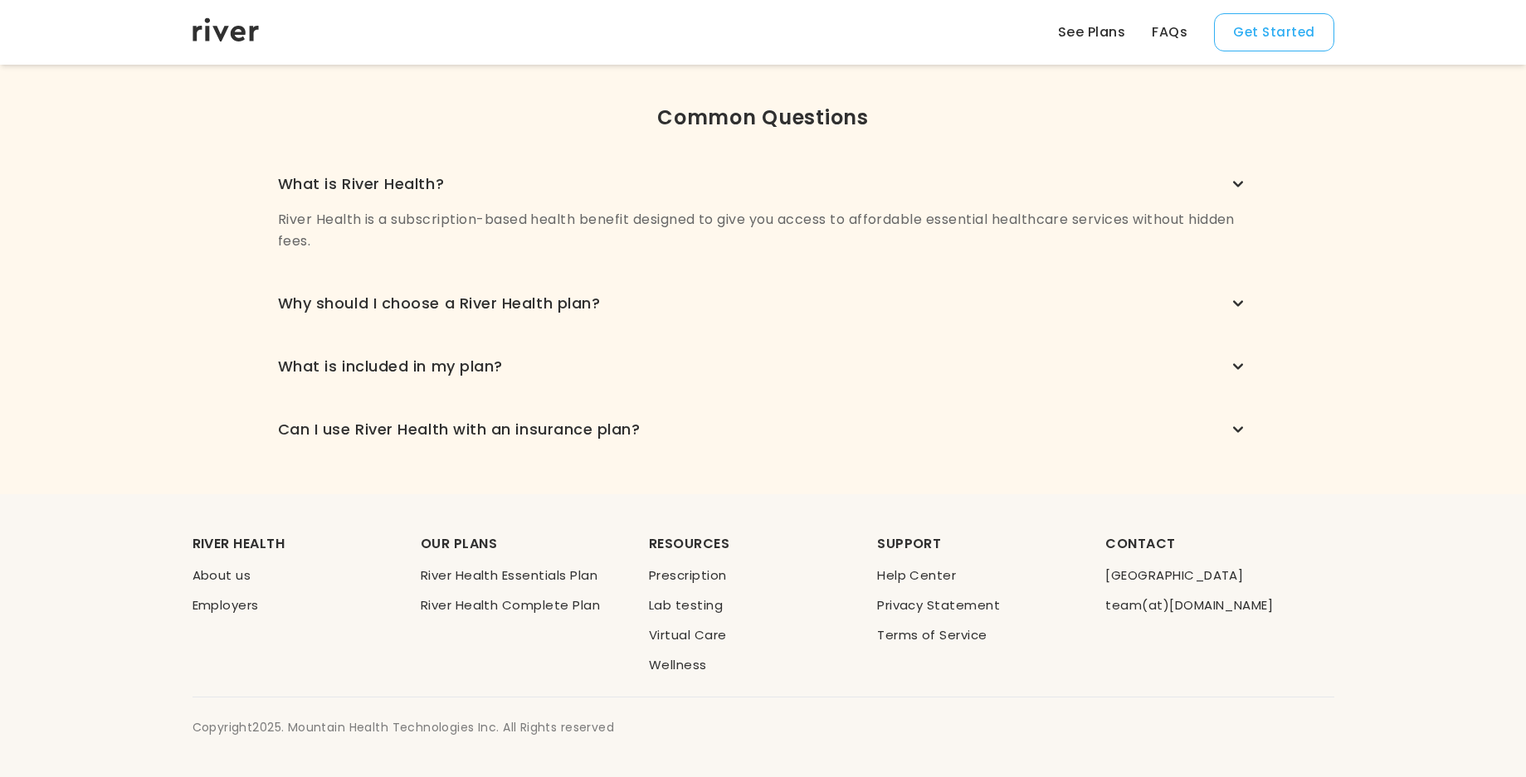  I want to click on a: Help Center, so click(916, 575).